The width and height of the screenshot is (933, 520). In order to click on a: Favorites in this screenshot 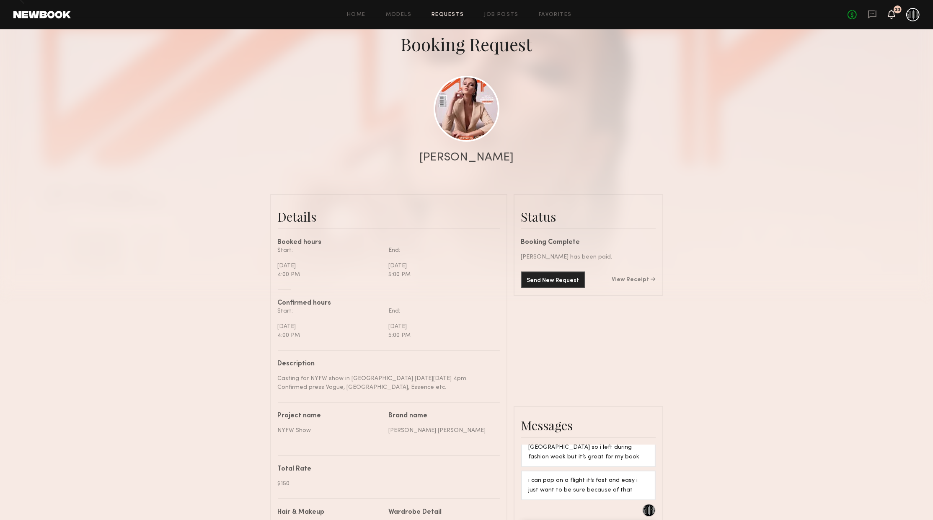, I will do `click(555, 15)`.